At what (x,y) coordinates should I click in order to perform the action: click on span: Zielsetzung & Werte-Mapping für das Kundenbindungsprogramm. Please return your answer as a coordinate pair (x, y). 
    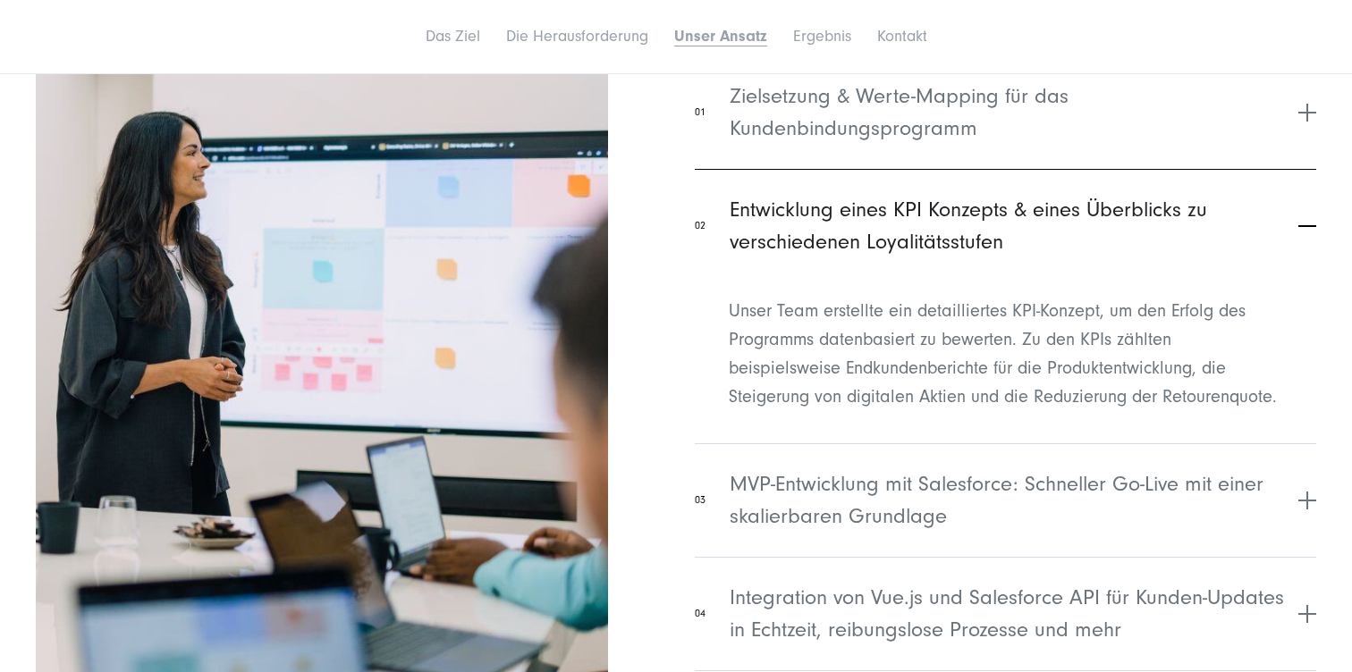
    Looking at the image, I should click on (1011, 113).